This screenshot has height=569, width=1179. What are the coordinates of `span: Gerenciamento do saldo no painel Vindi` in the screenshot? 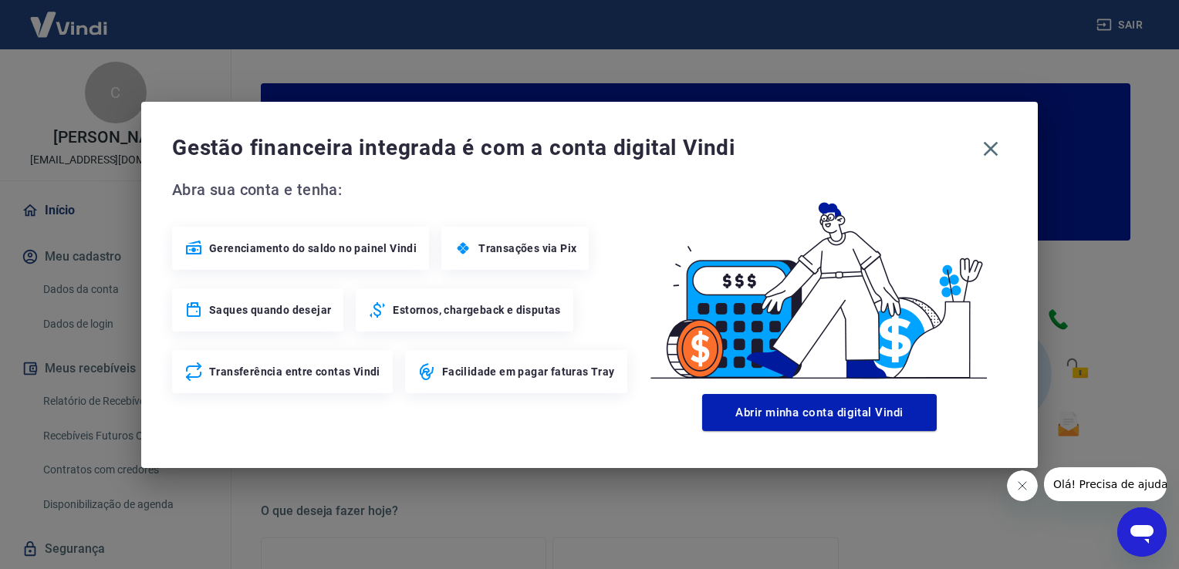 It's located at (312, 248).